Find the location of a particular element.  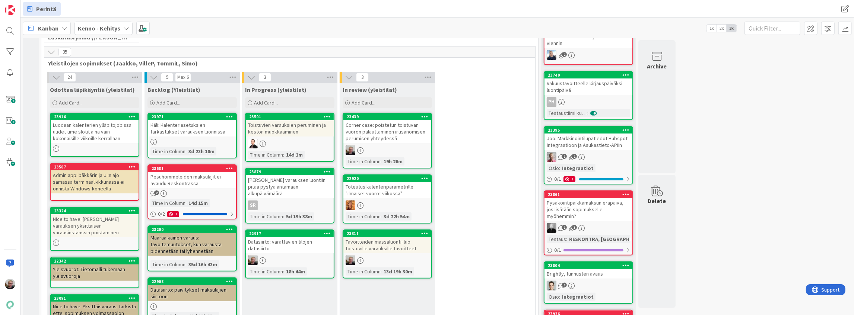

b: Kenno - Kehitys is located at coordinates (99, 28).